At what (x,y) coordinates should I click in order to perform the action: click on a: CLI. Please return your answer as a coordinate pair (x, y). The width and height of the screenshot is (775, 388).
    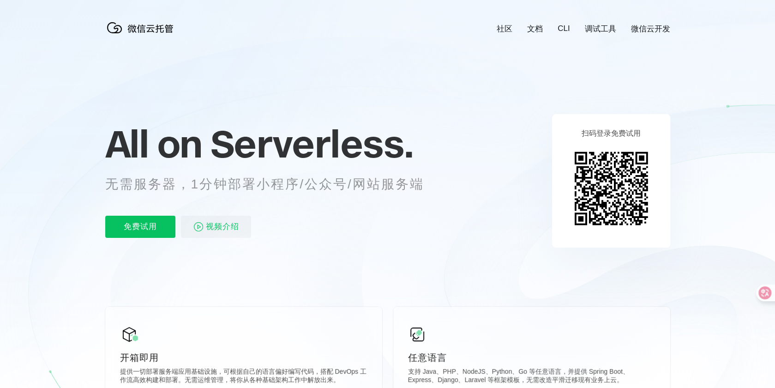
    Looking at the image, I should click on (563, 29).